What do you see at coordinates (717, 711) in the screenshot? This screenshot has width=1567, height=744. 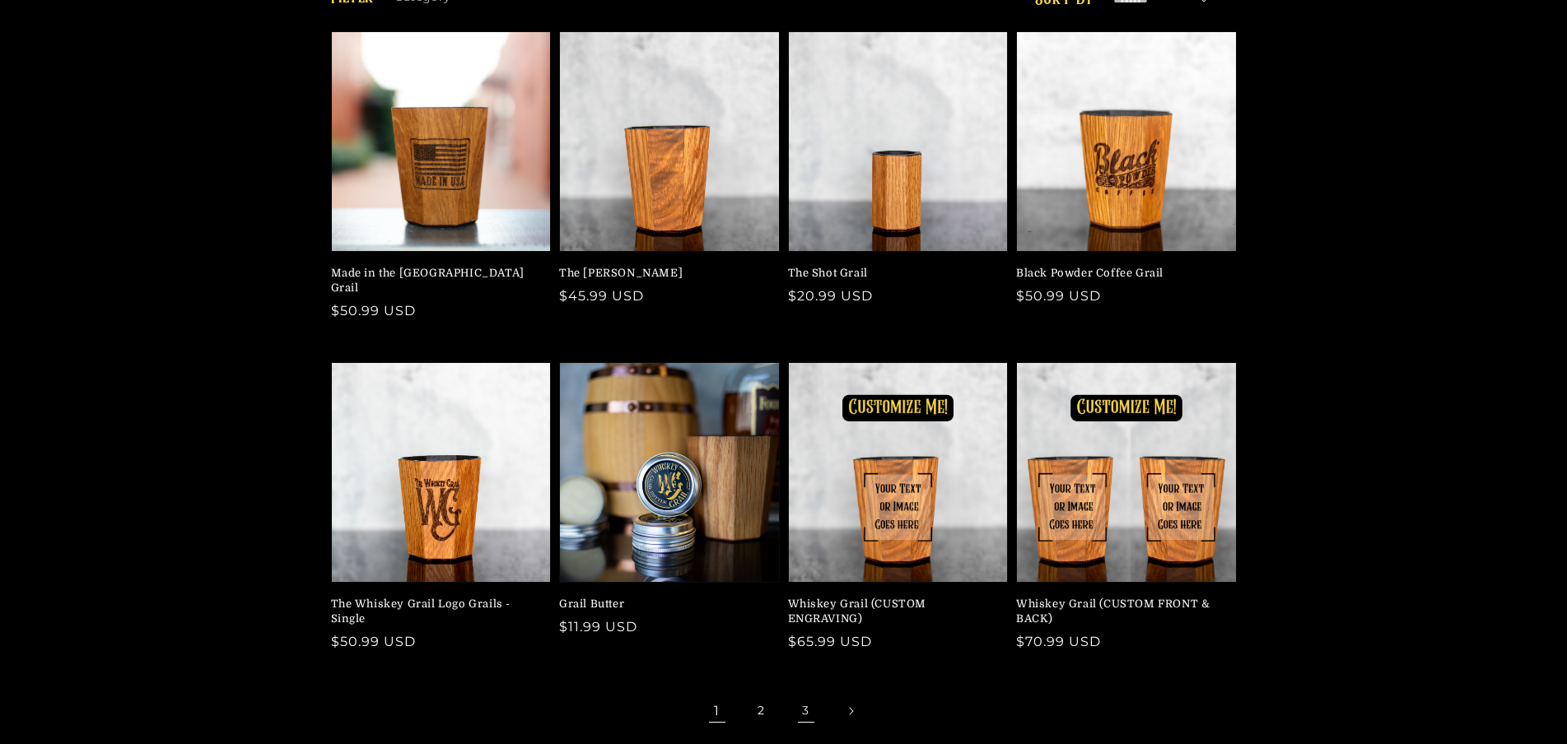 I see `span: Page 1` at bounding box center [717, 711].